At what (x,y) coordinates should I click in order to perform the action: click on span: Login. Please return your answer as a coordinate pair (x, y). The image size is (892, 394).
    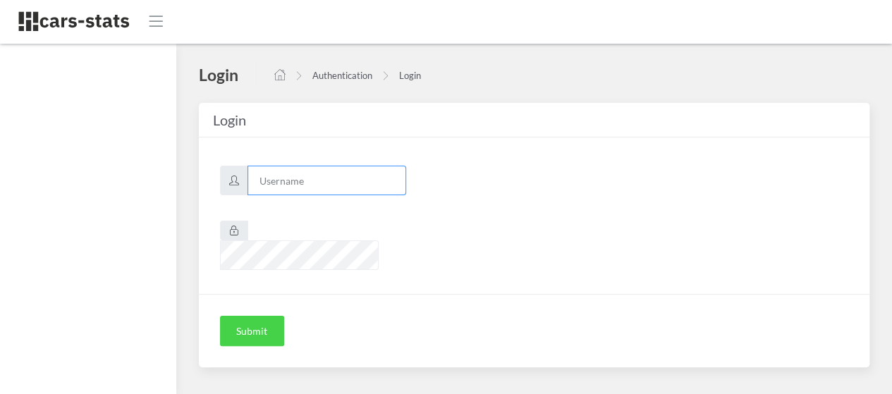
    Looking at the image, I should click on (229, 120).